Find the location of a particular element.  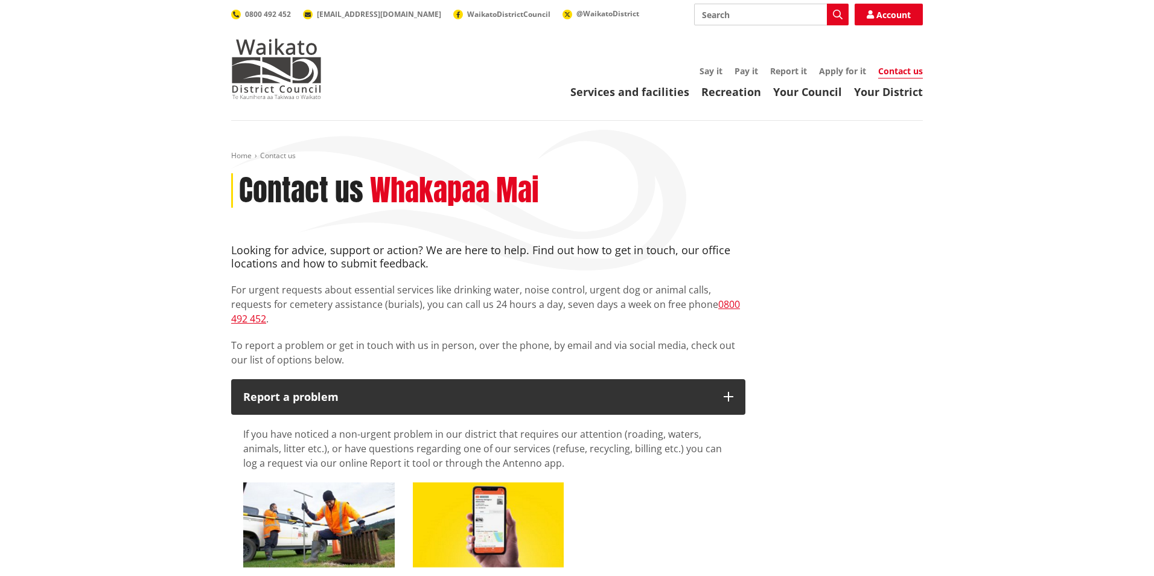

h1: Contact us is located at coordinates (301, 191).